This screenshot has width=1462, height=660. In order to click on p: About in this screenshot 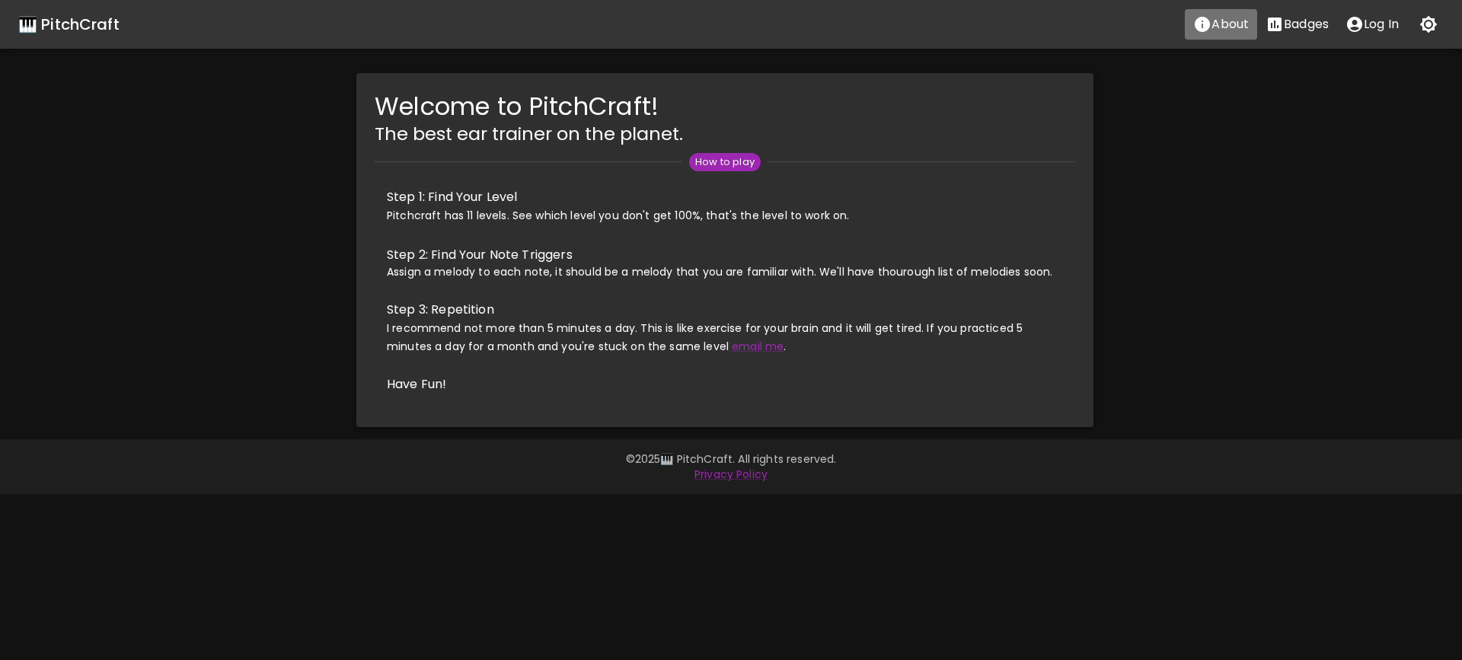, I will do `click(1230, 24)`.